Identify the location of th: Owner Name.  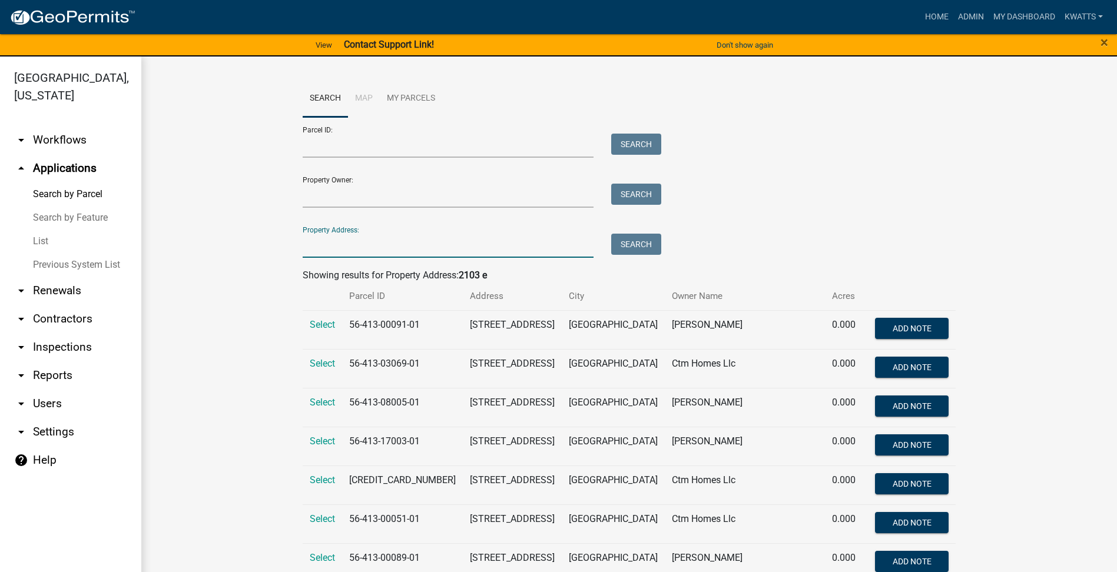
(745, 296).